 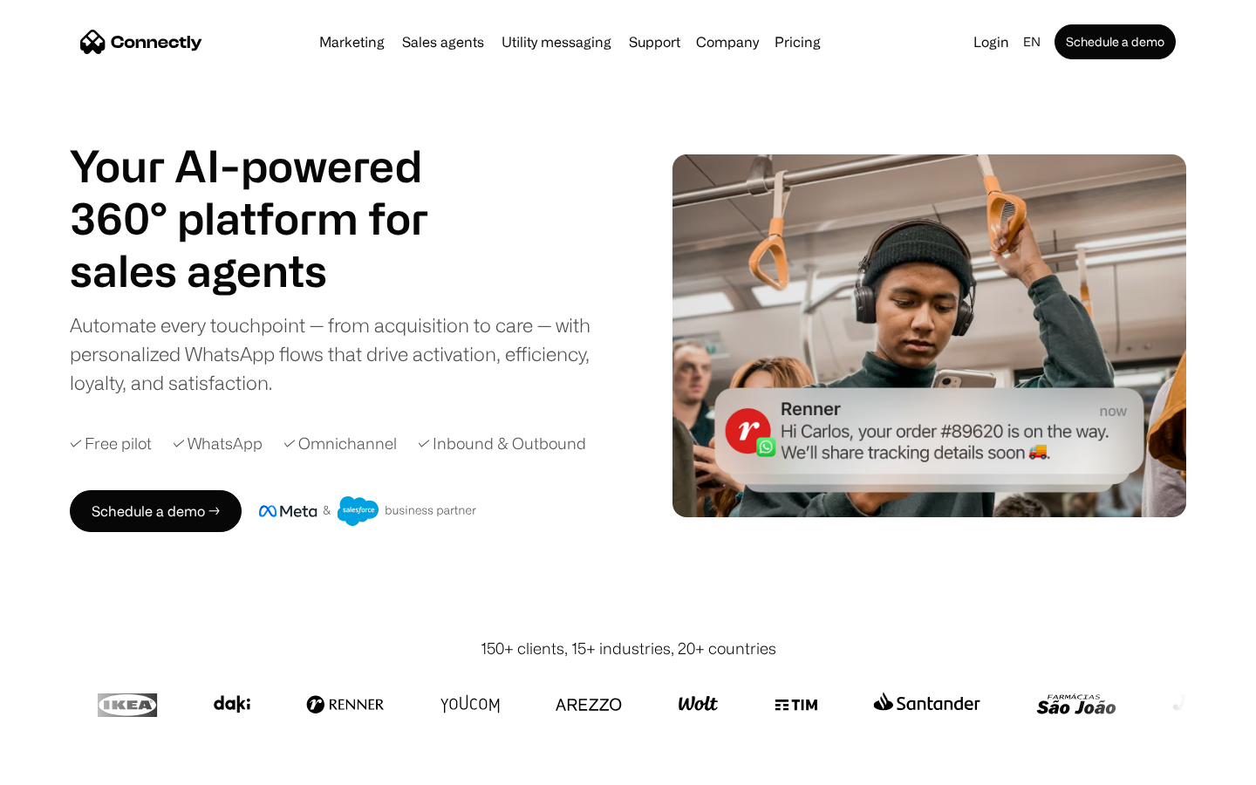 I want to click on a: Schedule a demo, so click(x=1114, y=42).